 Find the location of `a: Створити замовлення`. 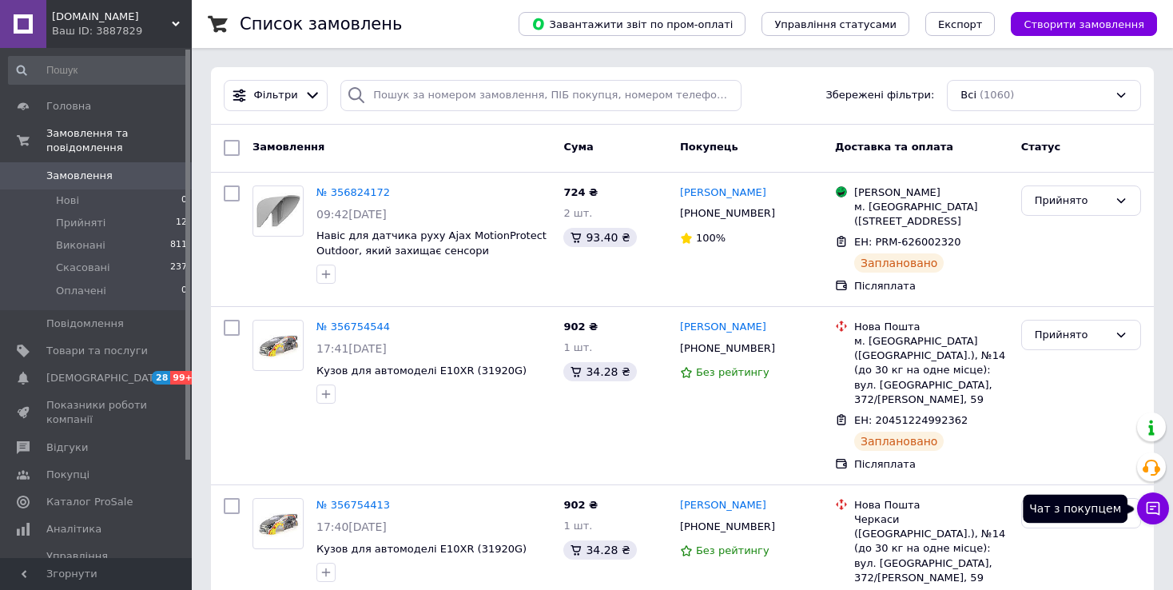

a: Створити замовлення is located at coordinates (1076, 23).